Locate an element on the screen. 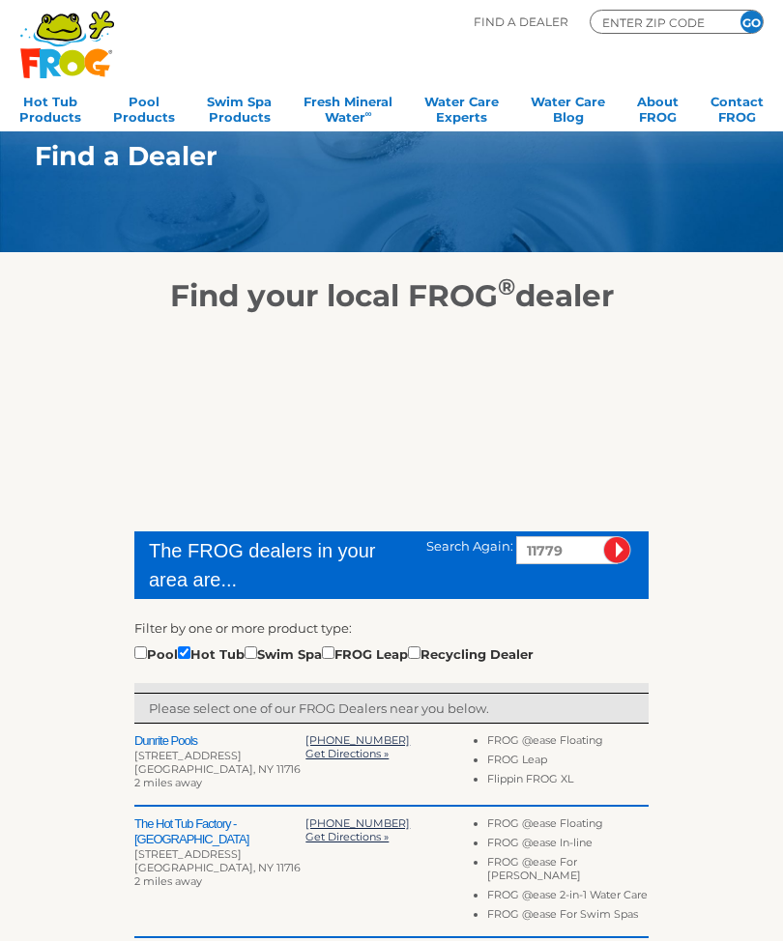 The height and width of the screenshot is (941, 783). a: Fresh MineralWater∞ is located at coordinates (348, 107).